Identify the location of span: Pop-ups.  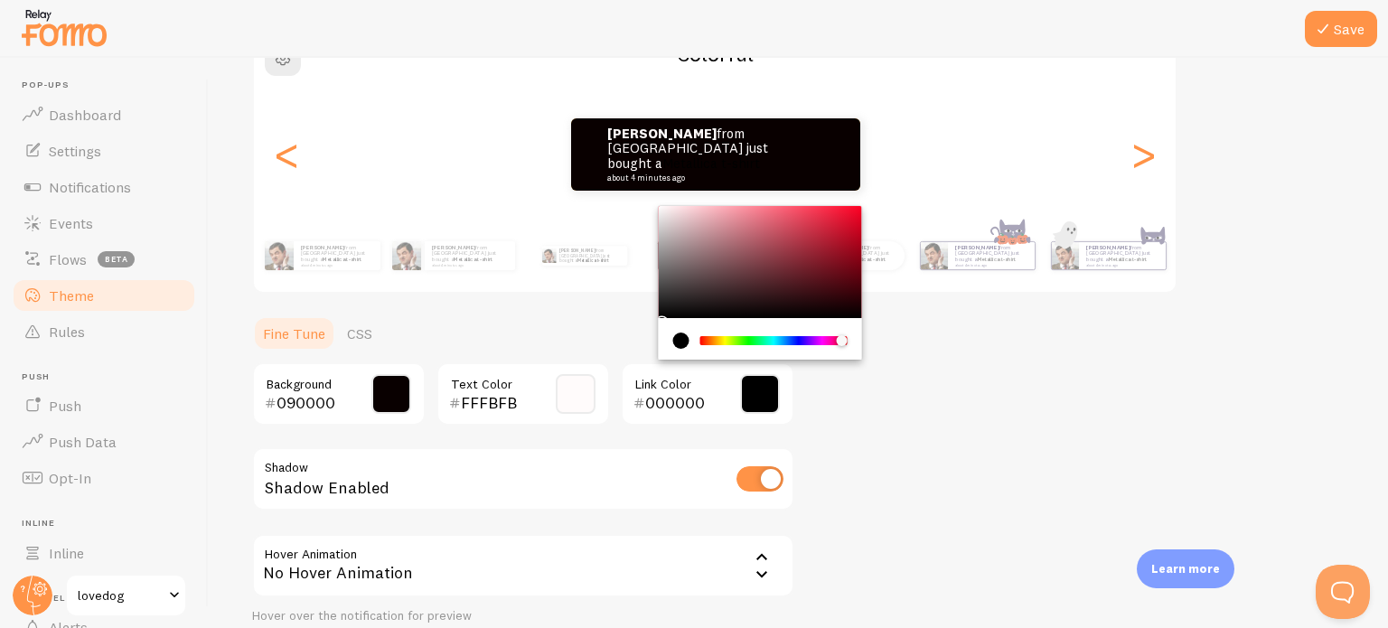
(109, 85).